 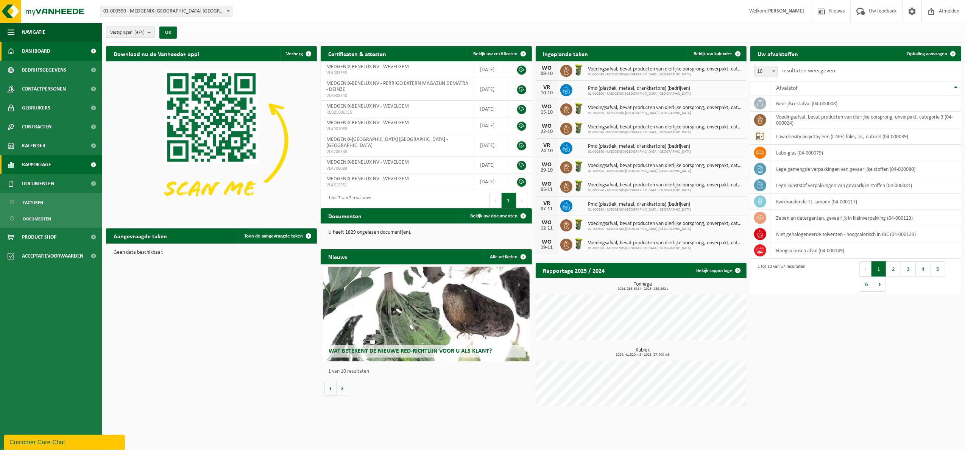 What do you see at coordinates (547, 190) in the screenshot?
I see `div: 05-11` at bounding box center [547, 190].